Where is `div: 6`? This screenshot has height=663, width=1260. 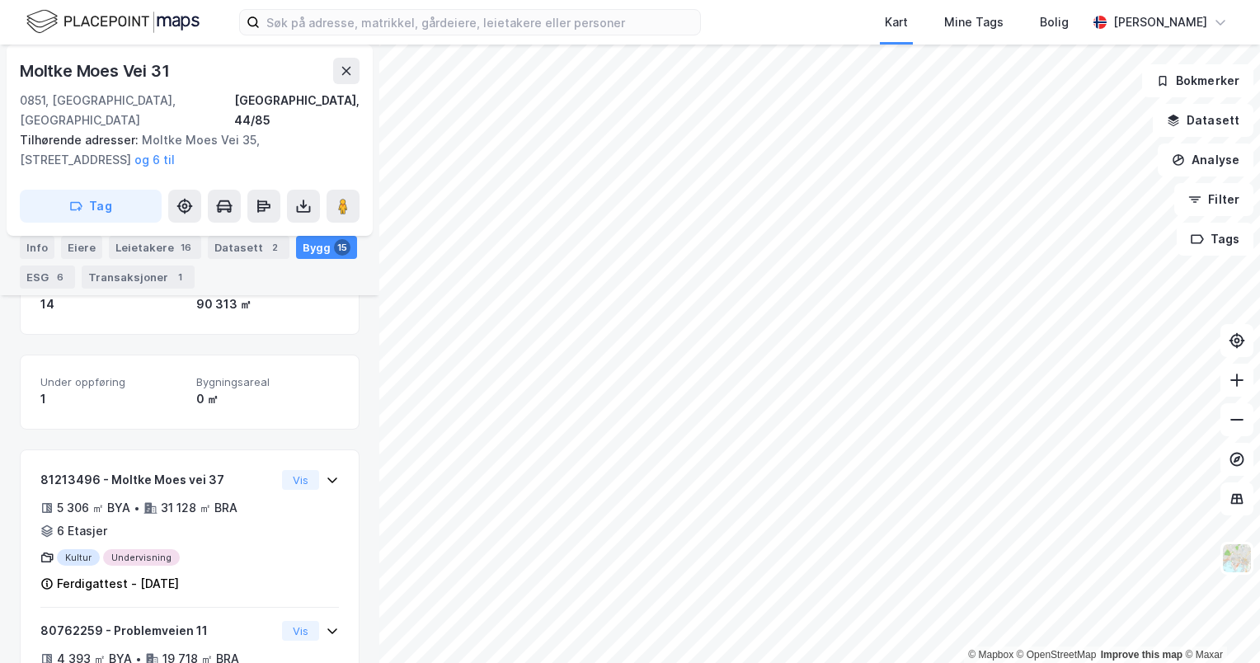 div: 6 is located at coordinates (60, 277).